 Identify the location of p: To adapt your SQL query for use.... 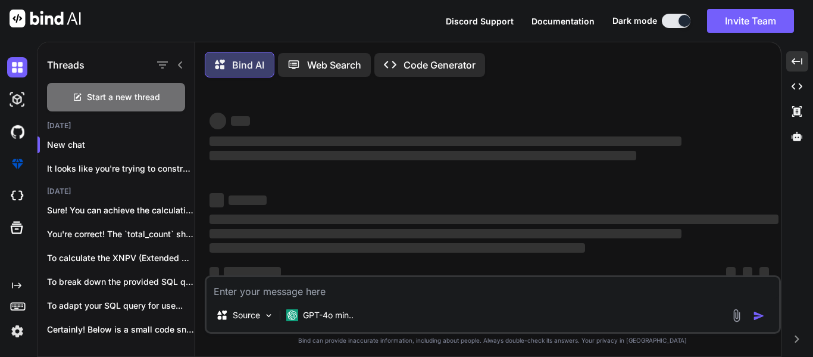
(121, 305).